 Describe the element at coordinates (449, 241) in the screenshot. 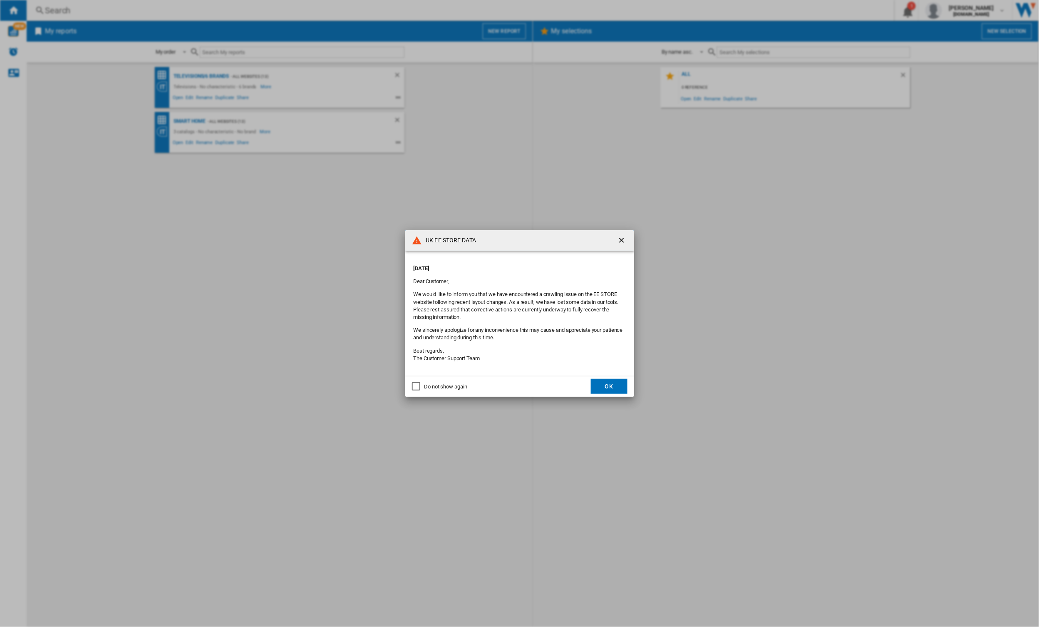

I see `h4: UK EE STORE DATA` at that location.